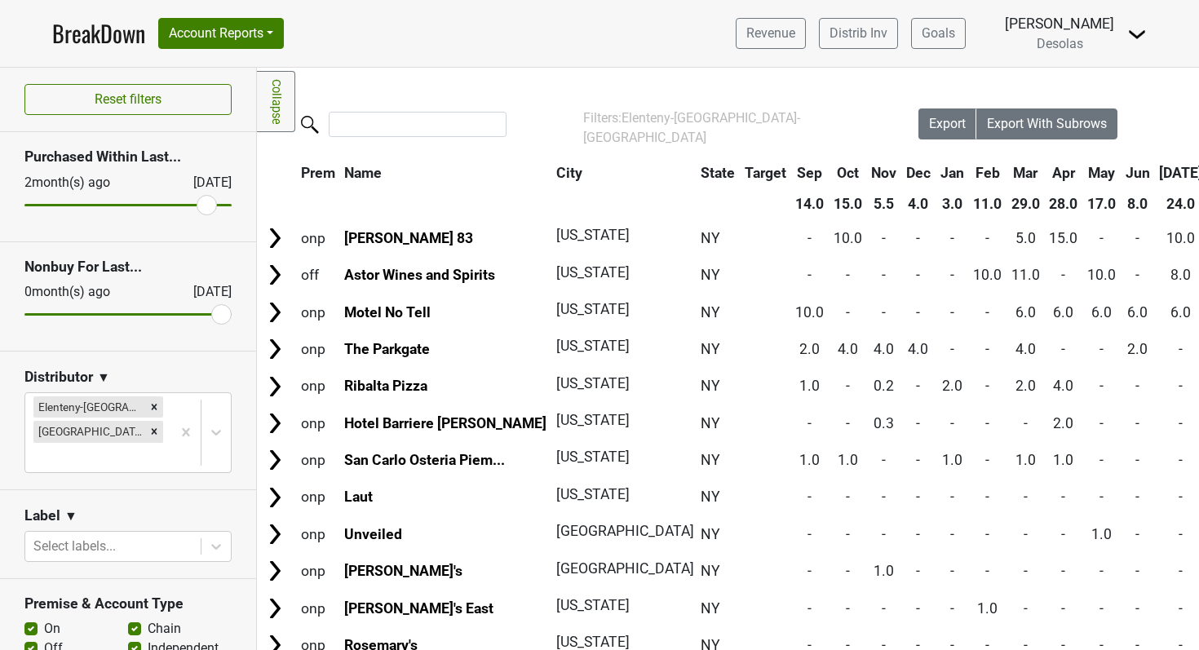 This screenshot has height=650, width=1199. I want to click on h3: Nonbuy For Last..., so click(128, 267).